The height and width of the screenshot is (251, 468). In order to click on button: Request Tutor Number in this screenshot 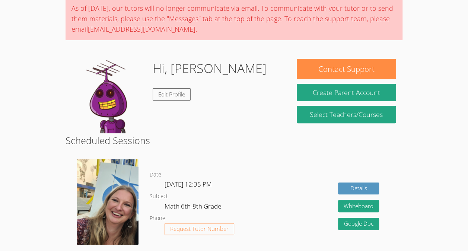, I will do `click(199, 229)`.